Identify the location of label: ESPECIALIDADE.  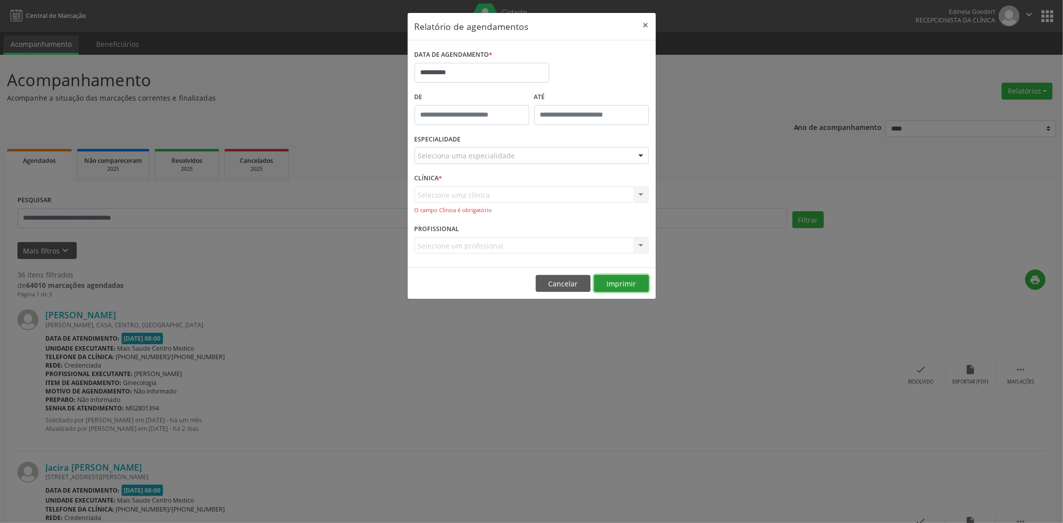
(437, 139).